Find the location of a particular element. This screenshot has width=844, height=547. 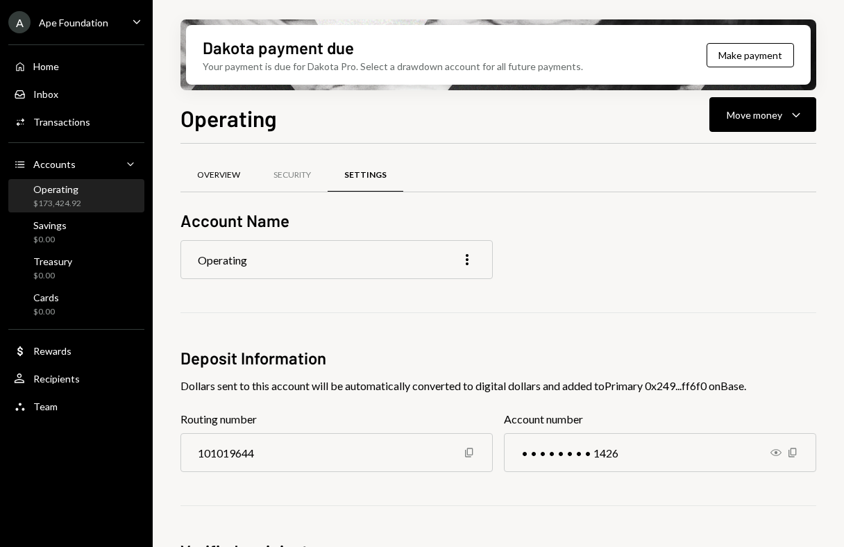

div: Recipients is located at coordinates (56, 378).